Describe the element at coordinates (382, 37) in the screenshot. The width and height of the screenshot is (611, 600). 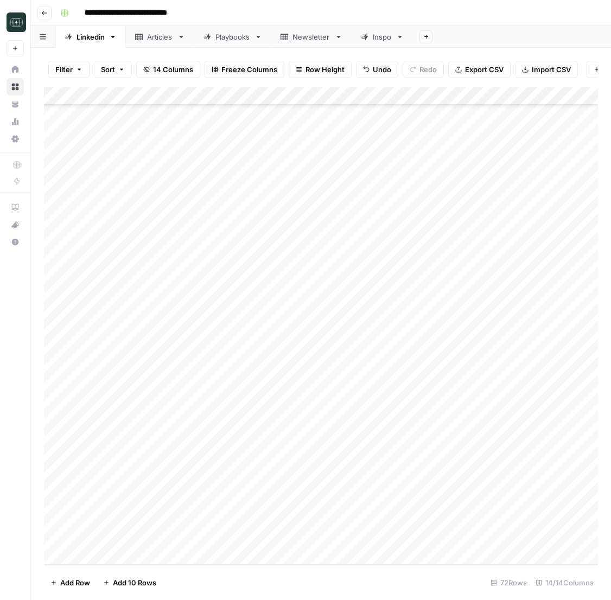
I see `div: Inspo` at that location.